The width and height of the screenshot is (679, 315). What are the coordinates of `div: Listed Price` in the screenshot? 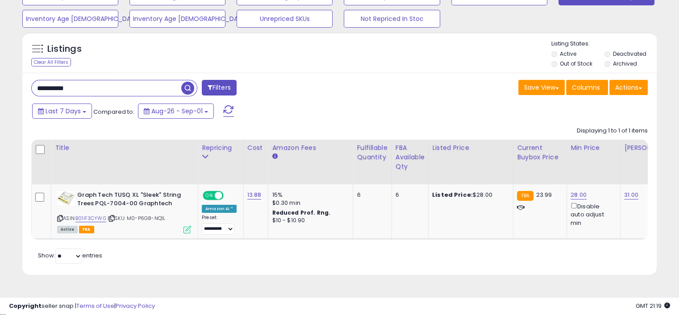 It's located at (471, 148).